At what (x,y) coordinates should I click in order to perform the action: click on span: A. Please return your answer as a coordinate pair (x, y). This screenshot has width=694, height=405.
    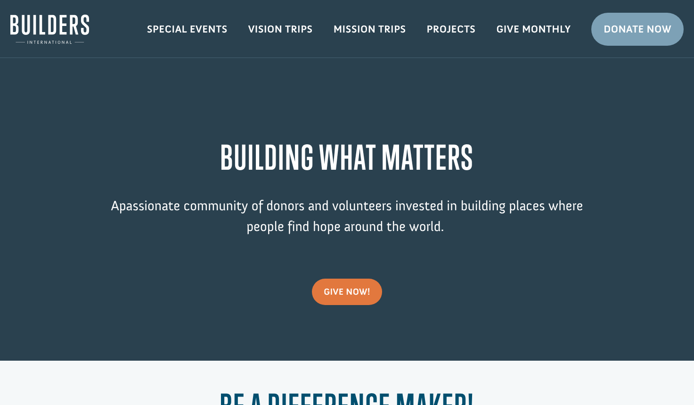
    Looking at the image, I should click on (114, 205).